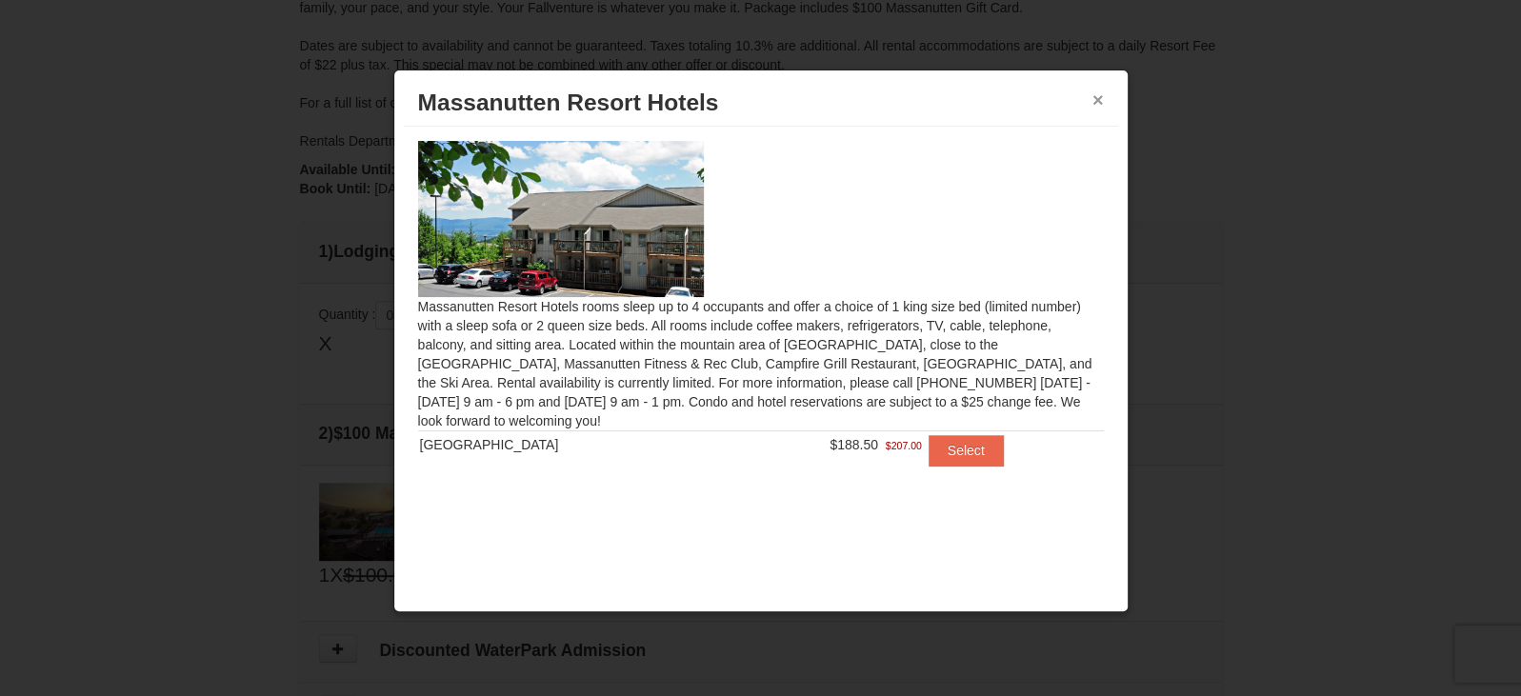 The image size is (1521, 696). I want to click on div: Massanutten Resort Hotels rooms sleep up to 4 occupants and offer a choice of 1 king size bed (li..., so click(761, 315).